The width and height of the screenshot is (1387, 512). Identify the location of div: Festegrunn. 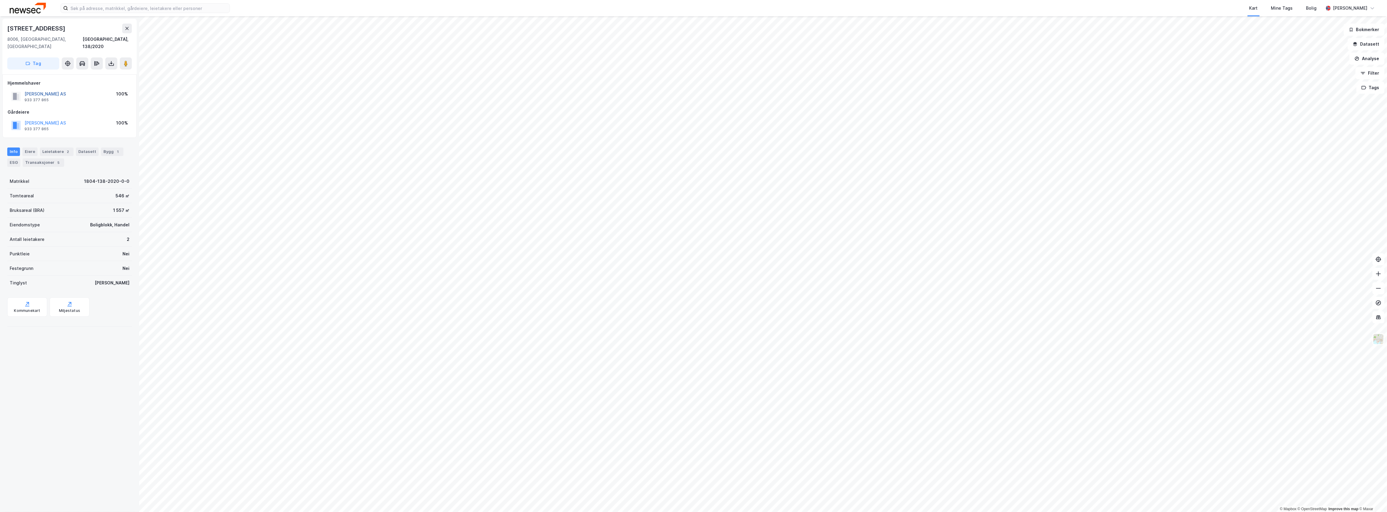
(21, 268).